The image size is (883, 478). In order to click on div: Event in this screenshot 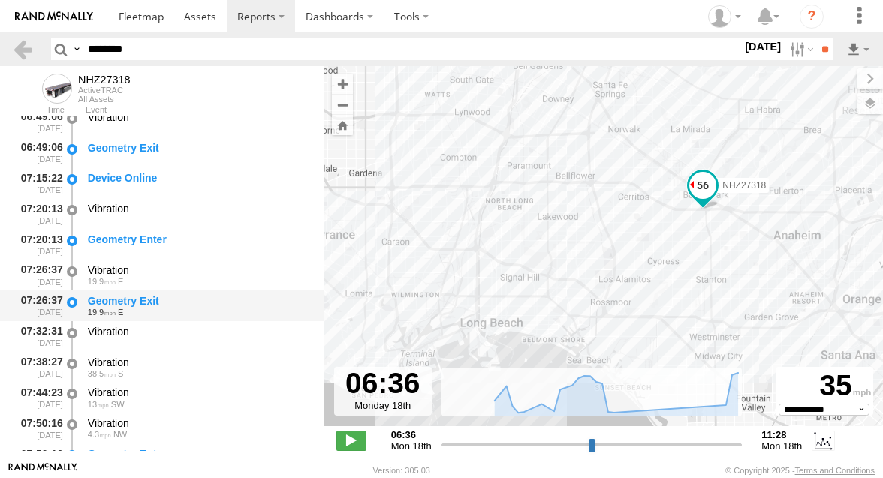, I will do `click(205, 110)`.